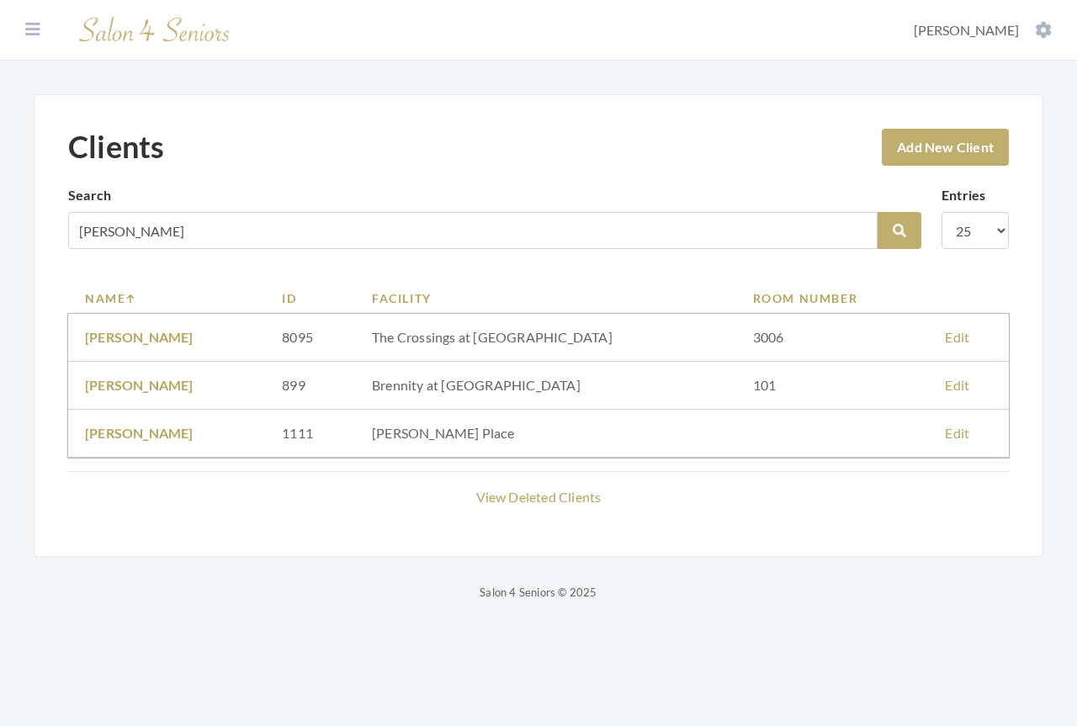 The image size is (1077, 726). Describe the element at coordinates (155, 29) in the screenshot. I see `img: Salon 4 Seniors` at that location.